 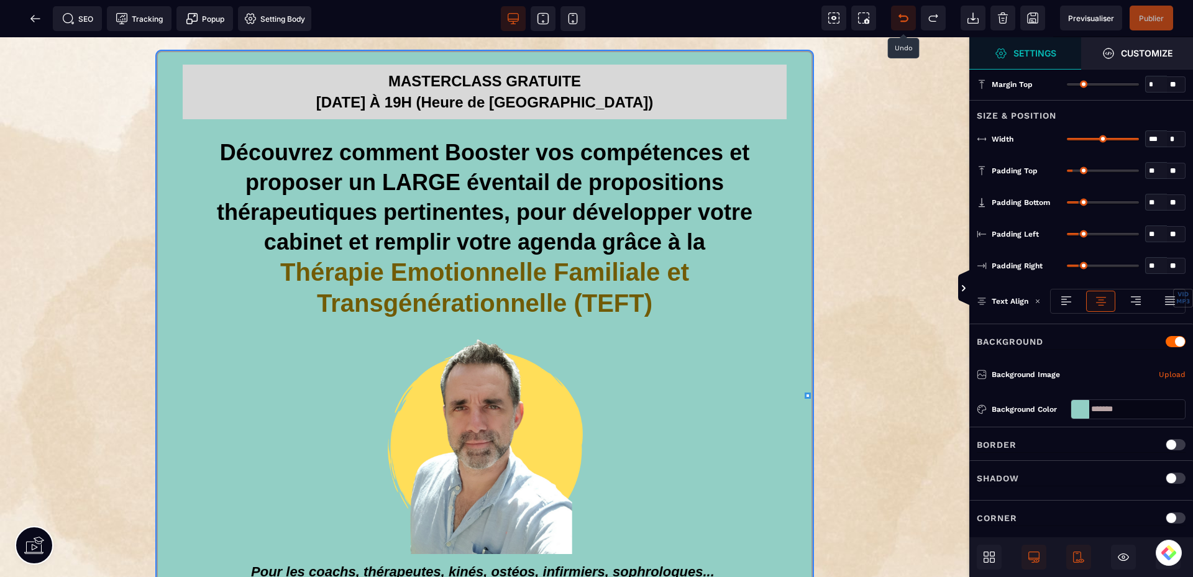 I want to click on img: loading, so click(x=1037, y=301).